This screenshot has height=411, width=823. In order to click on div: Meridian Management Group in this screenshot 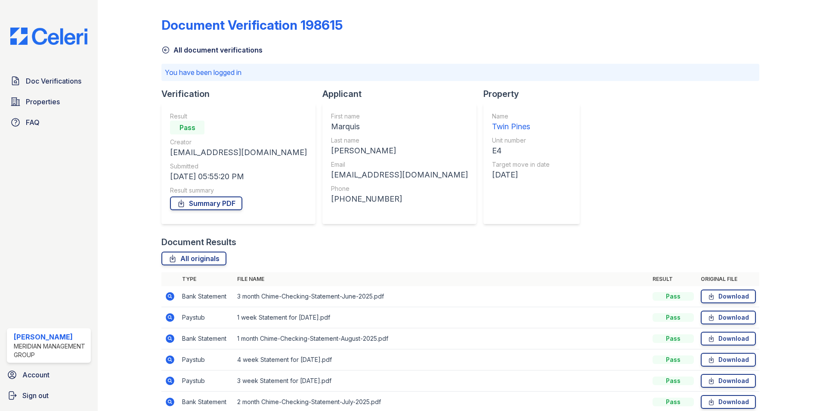, I will do `click(50, 350)`.